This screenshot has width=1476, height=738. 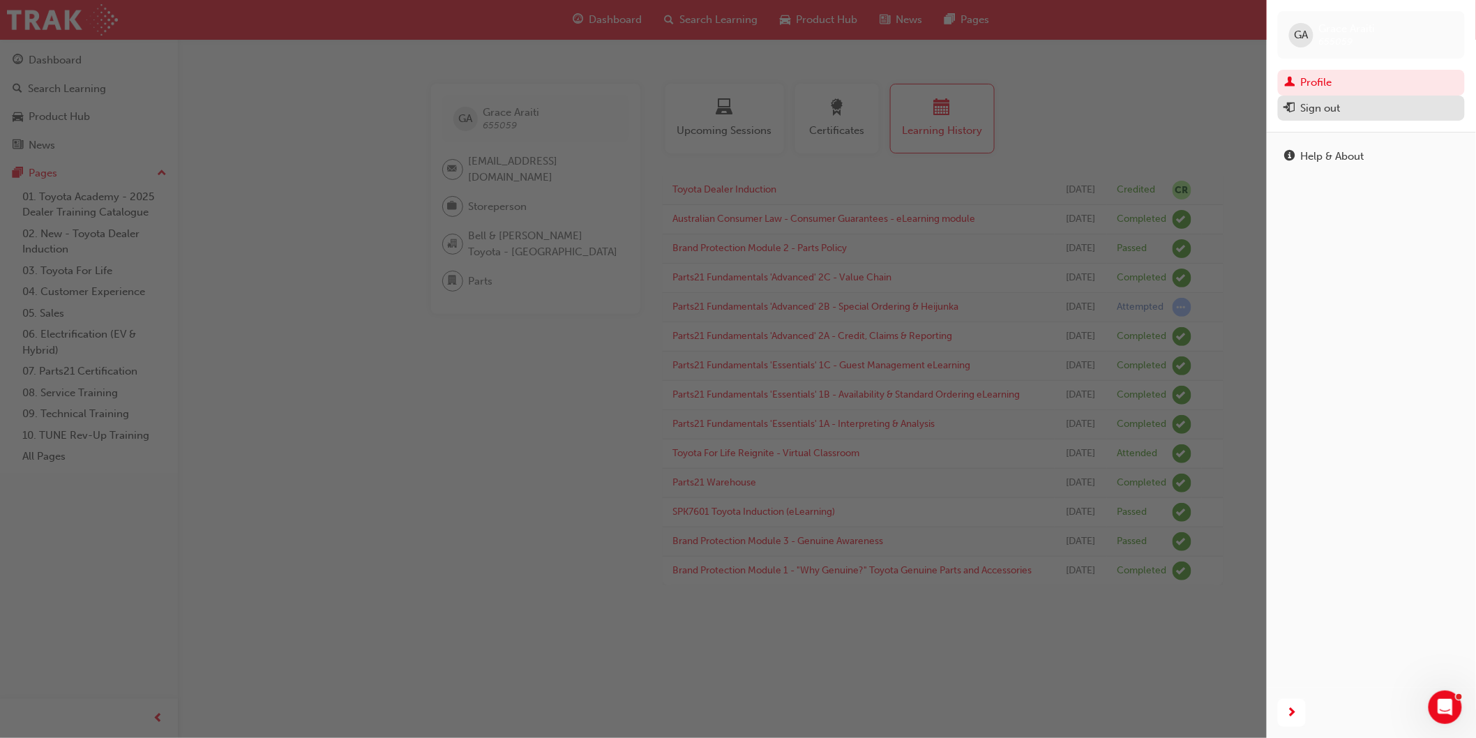 I want to click on span: info-icon, so click(x=1289, y=157).